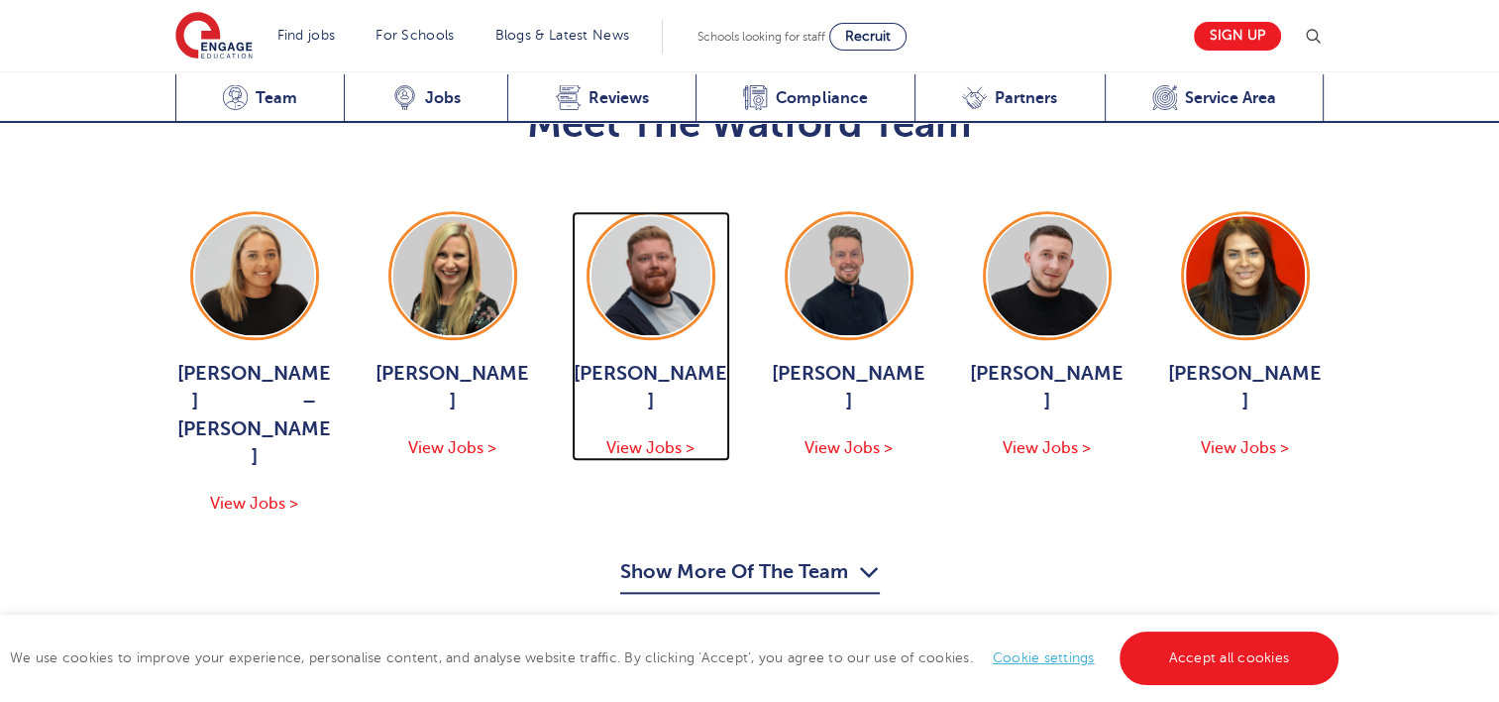 This screenshot has width=1499, height=702. I want to click on a: Blogs & Latest News, so click(563, 35).